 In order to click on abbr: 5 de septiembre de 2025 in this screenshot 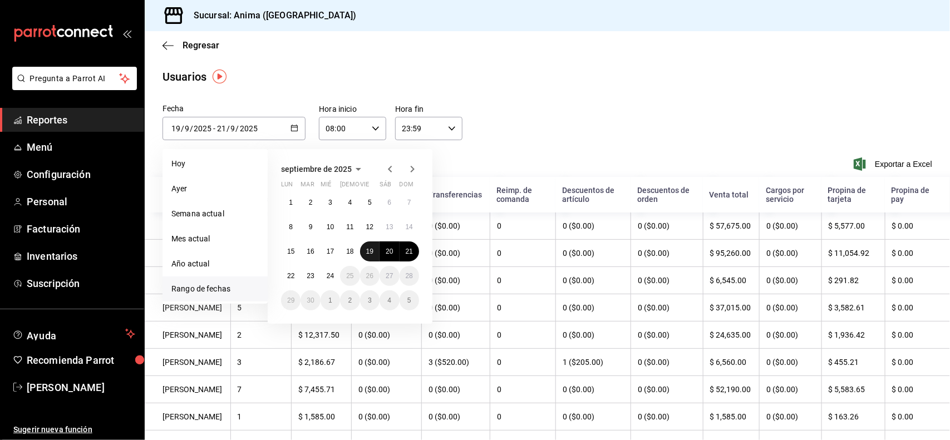, I will do `click(369, 203)`.